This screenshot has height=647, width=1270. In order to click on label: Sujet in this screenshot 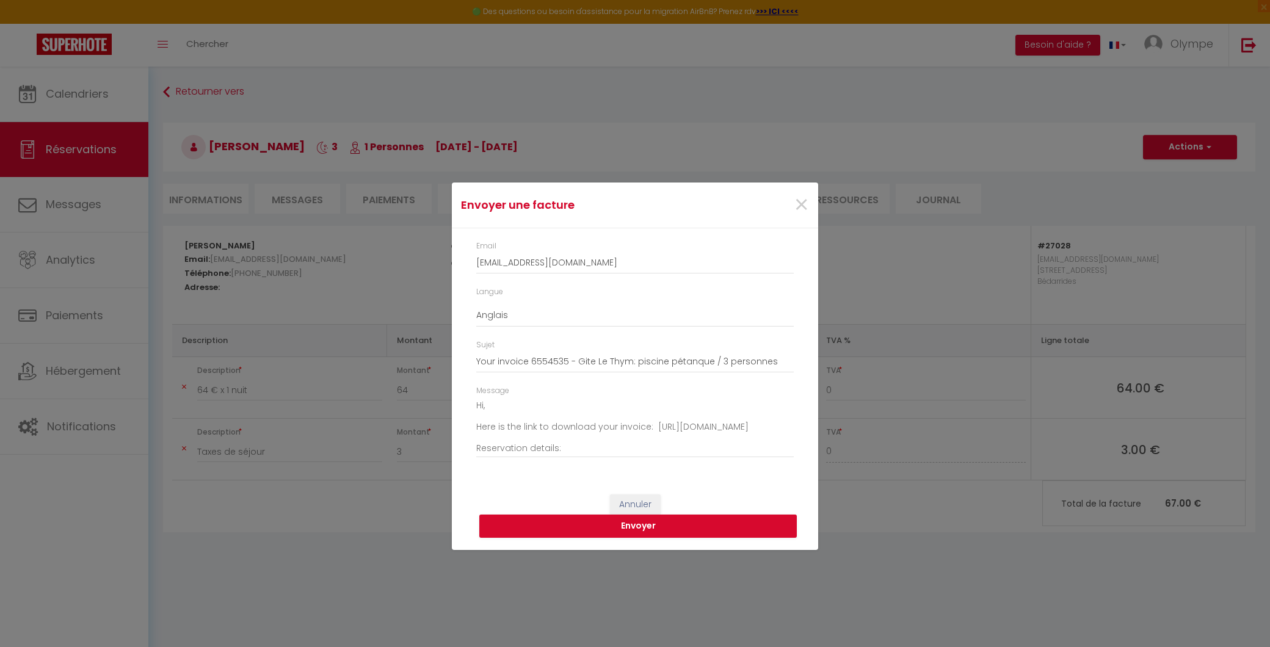, I will do `click(485, 345)`.